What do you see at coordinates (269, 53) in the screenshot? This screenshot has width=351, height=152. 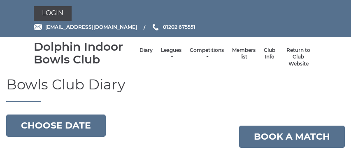 I see `a: Club Info` at bounding box center [269, 53].